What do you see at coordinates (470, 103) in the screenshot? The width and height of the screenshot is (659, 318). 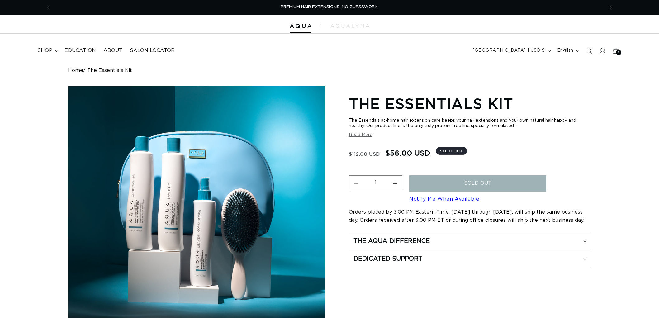 I see `h1: The Essentials Kit` at bounding box center [470, 103].